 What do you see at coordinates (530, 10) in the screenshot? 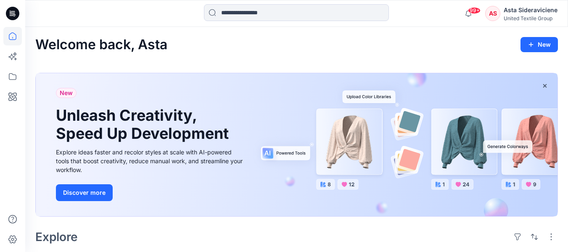
I see `div: Asta Sideraviciene` at bounding box center [530, 10].